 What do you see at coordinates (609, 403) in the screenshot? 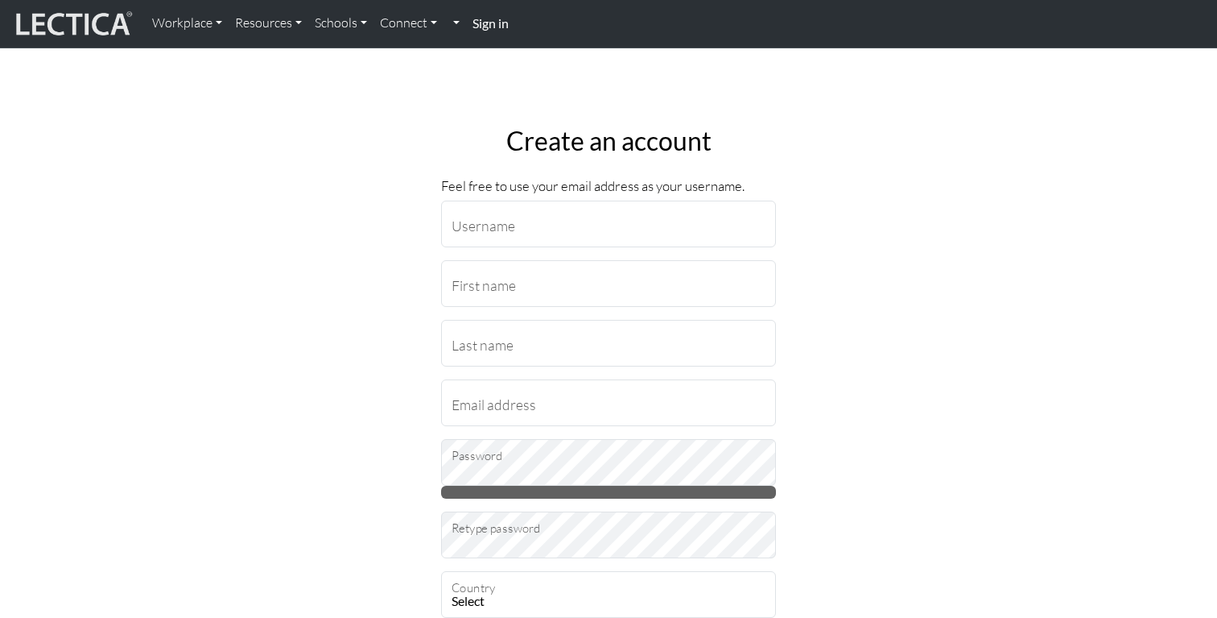
I see `input: Email address` at bounding box center [609, 403].